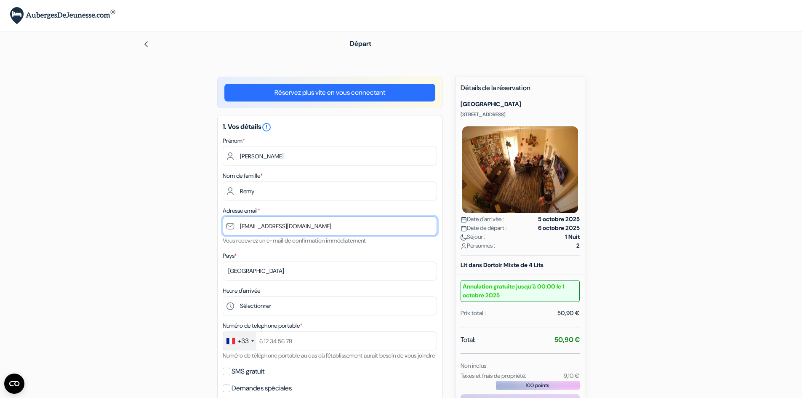  What do you see at coordinates (502, 265) in the screenshot?
I see `b: Lit dans Dortoir Mixte de 4 Lits` at bounding box center [502, 265].